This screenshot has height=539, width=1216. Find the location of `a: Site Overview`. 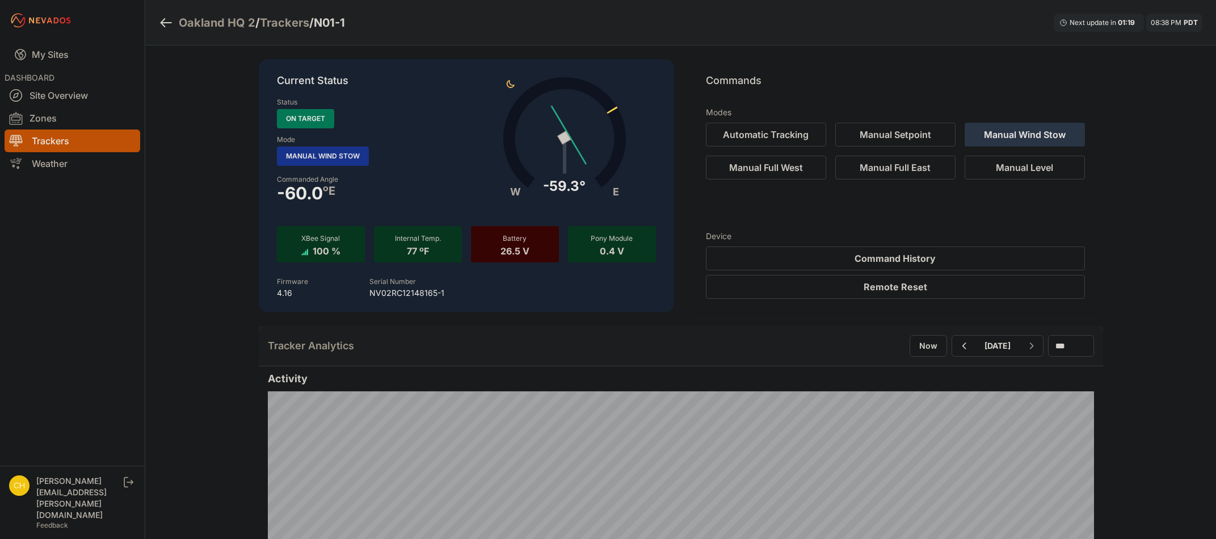

a: Site Overview is located at coordinates (72, 95).